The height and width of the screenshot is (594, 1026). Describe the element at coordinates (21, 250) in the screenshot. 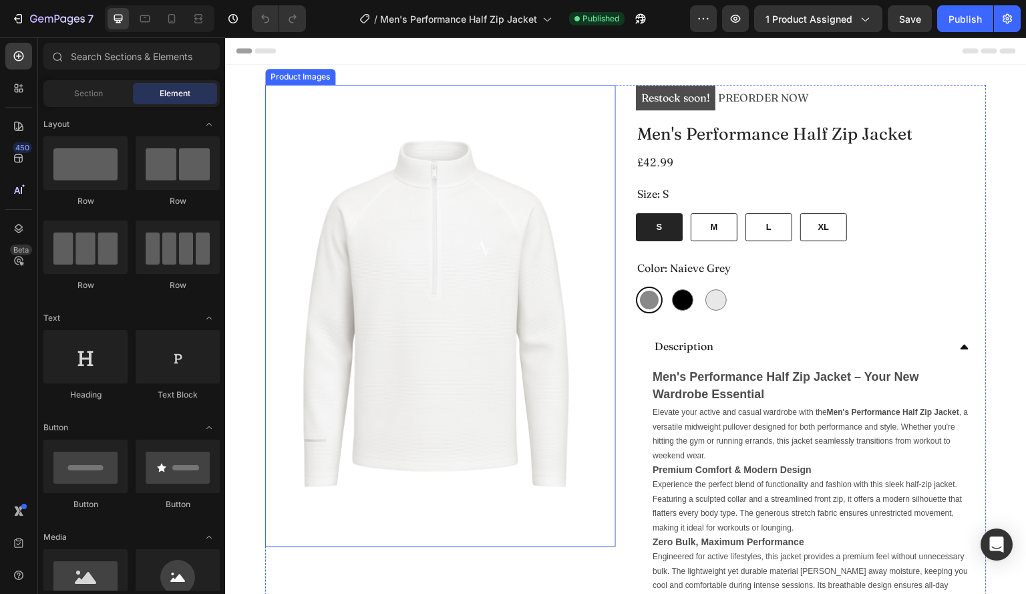

I see `div: Beta` at that location.